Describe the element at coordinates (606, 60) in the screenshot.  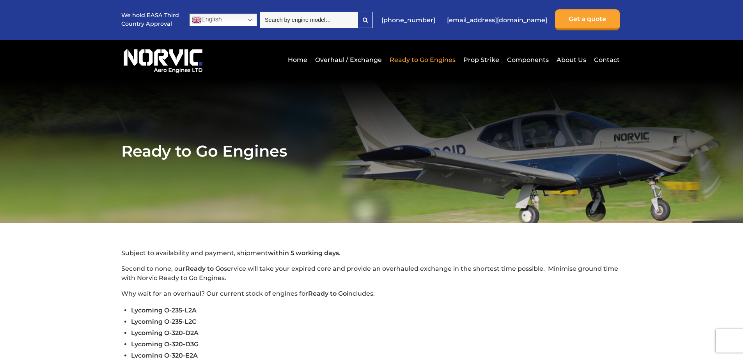
I see `a: Contact` at that location.